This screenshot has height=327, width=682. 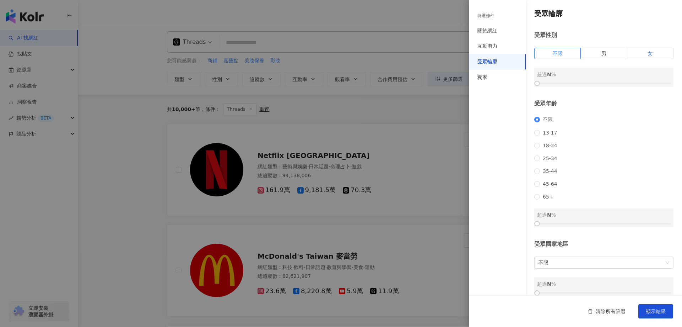 I want to click on div: 受眾國家地區, so click(x=604, y=244).